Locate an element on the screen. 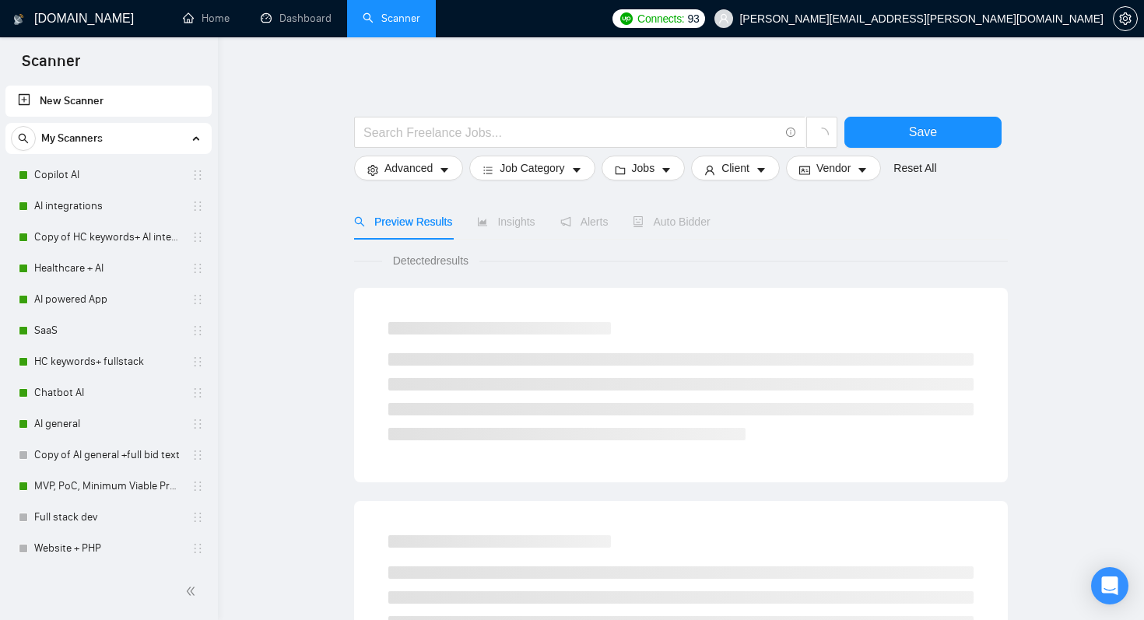 The image size is (1144, 620). a: Copy of AI general +full bid text is located at coordinates (108, 455).